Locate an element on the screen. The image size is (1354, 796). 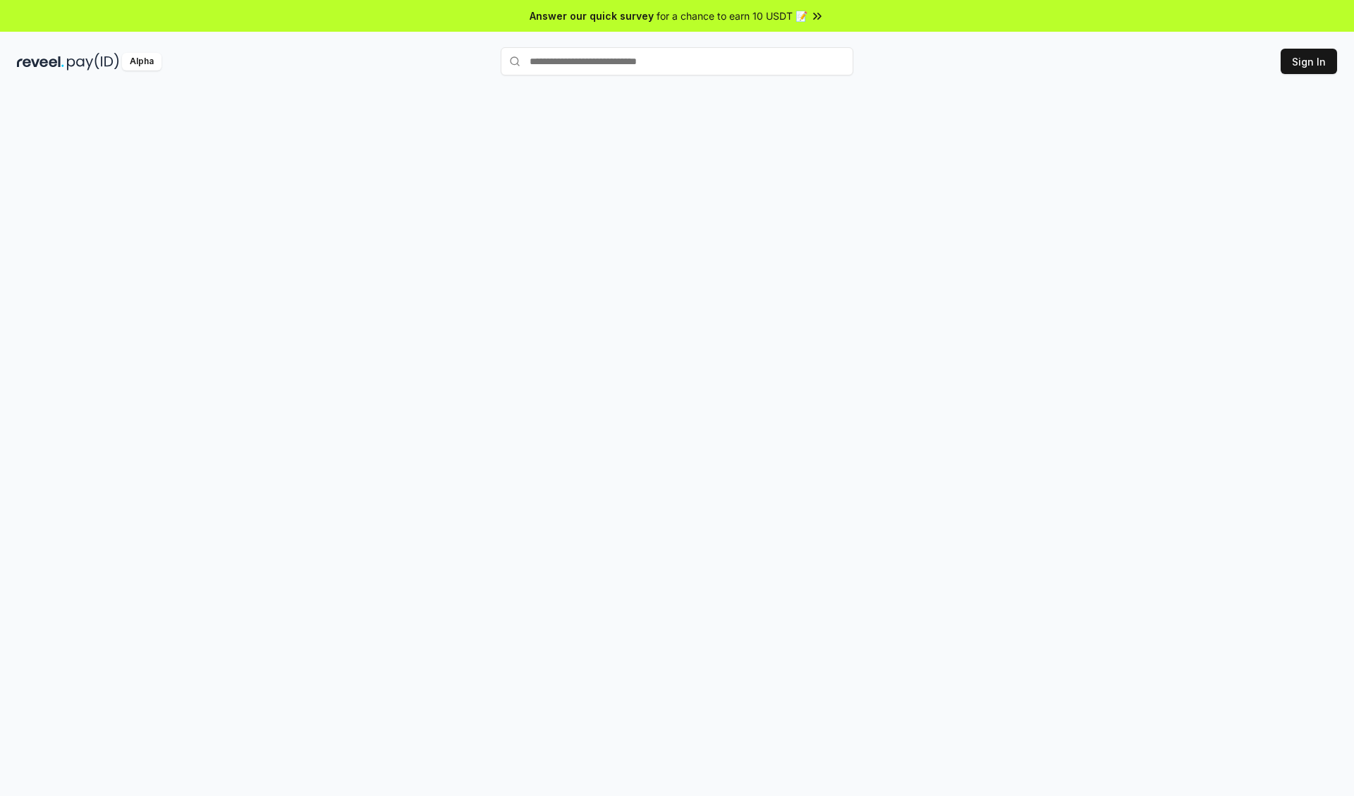
img: pay_id is located at coordinates (93, 61).